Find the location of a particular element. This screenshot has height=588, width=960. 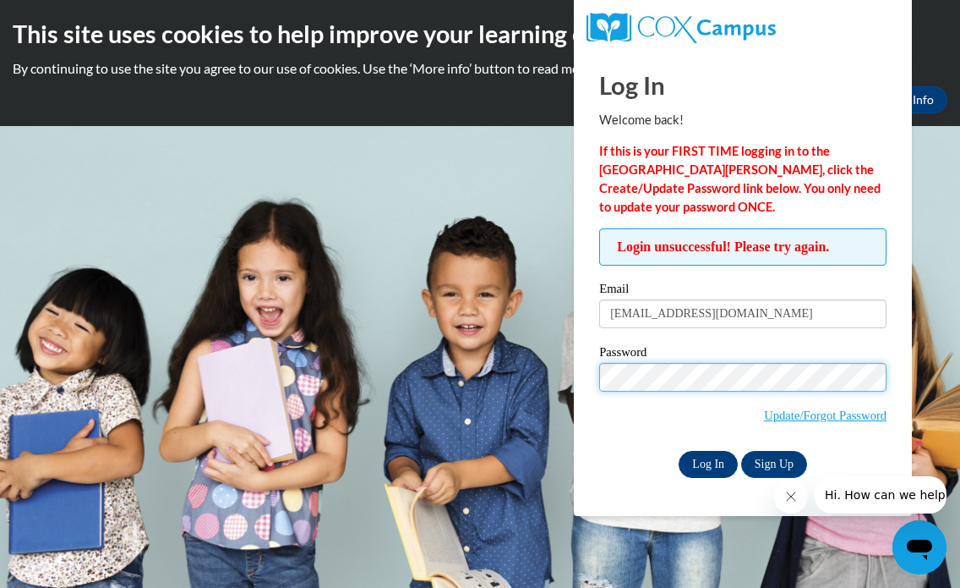

img: COX Campus is located at coordinates (681, 28).